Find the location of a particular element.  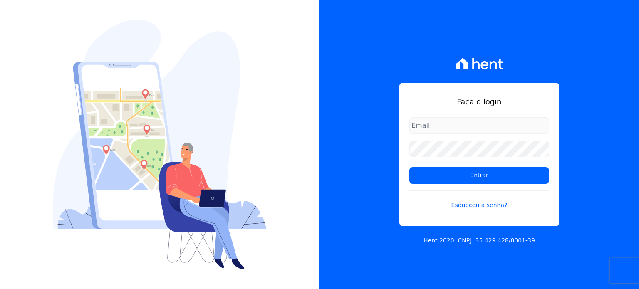

input: Email is located at coordinates (479, 126).